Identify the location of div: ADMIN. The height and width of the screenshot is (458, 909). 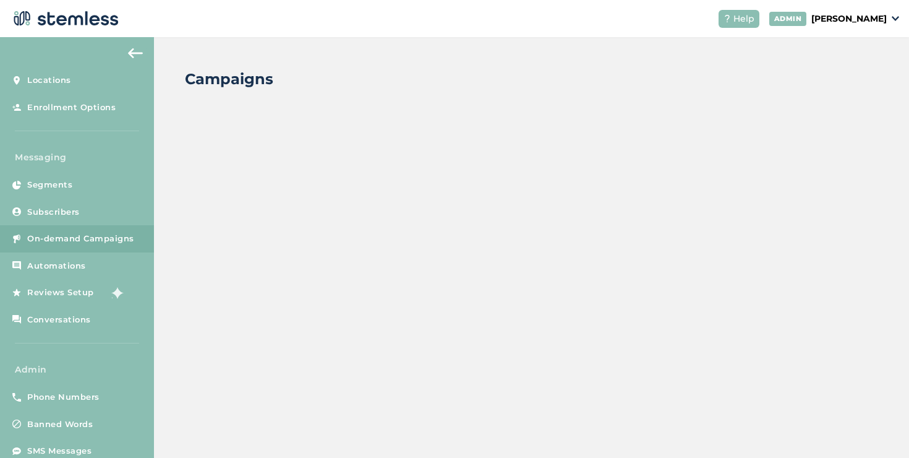
(788, 19).